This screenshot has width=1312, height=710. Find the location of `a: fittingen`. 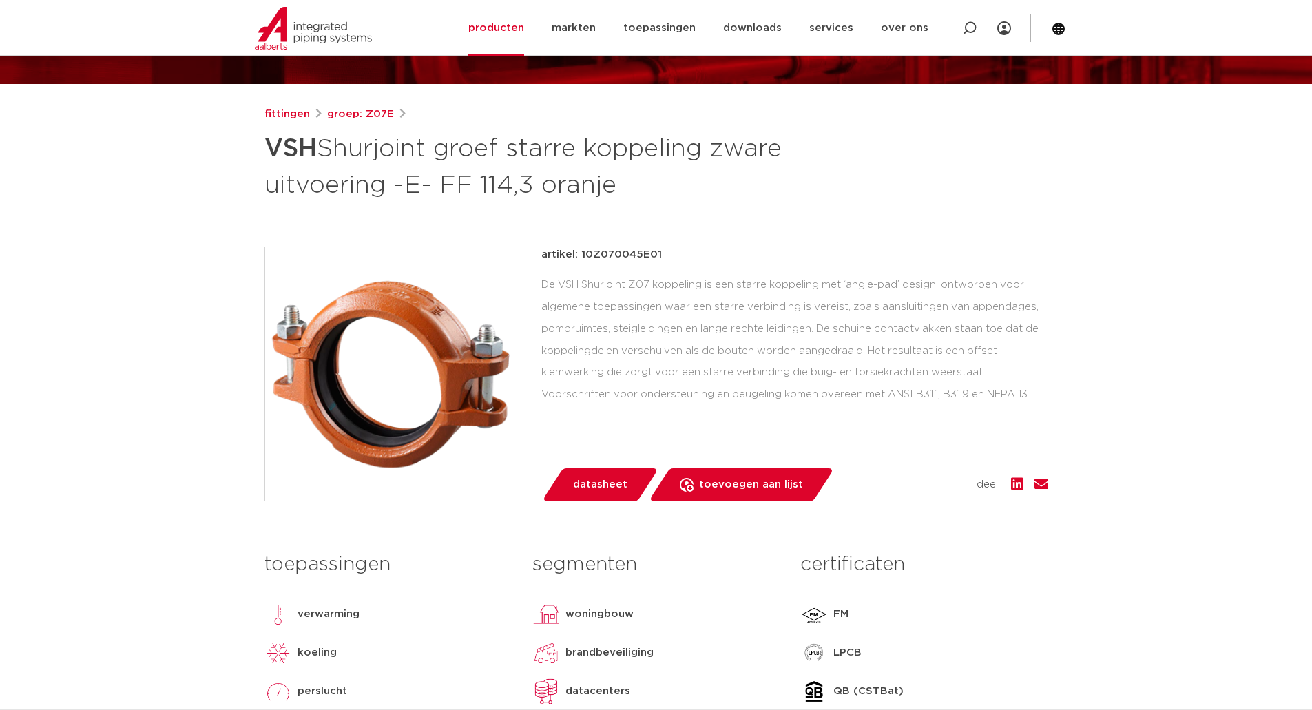

a: fittingen is located at coordinates (287, 114).